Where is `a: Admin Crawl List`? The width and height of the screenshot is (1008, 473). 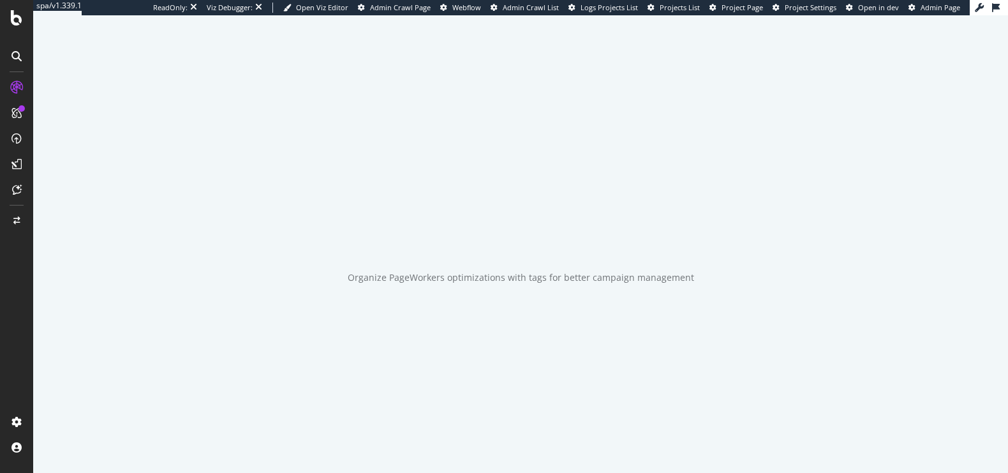 a: Admin Crawl List is located at coordinates (524, 8).